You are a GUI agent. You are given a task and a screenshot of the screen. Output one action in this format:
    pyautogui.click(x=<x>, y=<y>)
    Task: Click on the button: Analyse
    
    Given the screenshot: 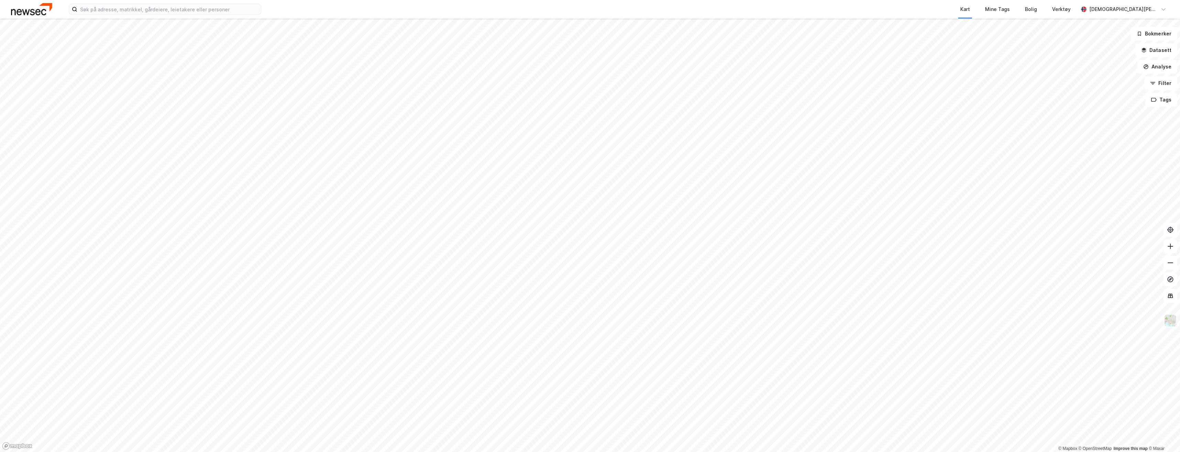 What is the action you would take?
    pyautogui.click(x=1158, y=67)
    